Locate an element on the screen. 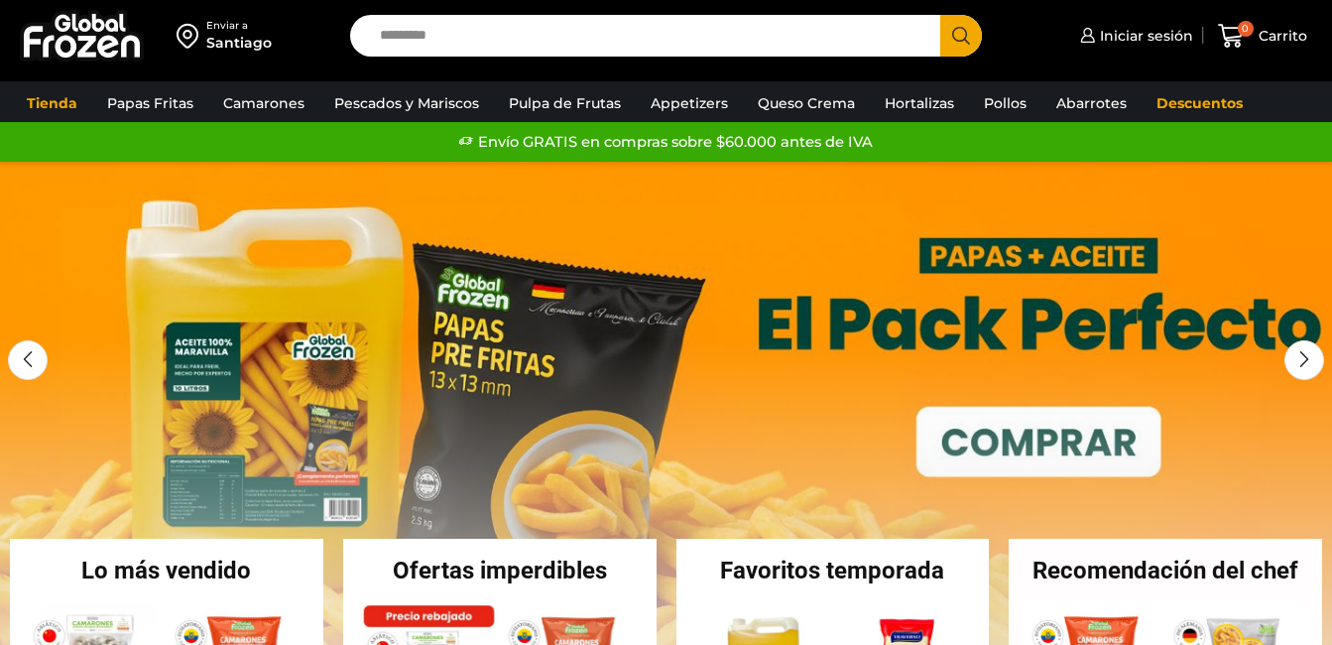 Image resolution: width=1332 pixels, height=645 pixels. img: address-field-icon.svg is located at coordinates (191, 36).